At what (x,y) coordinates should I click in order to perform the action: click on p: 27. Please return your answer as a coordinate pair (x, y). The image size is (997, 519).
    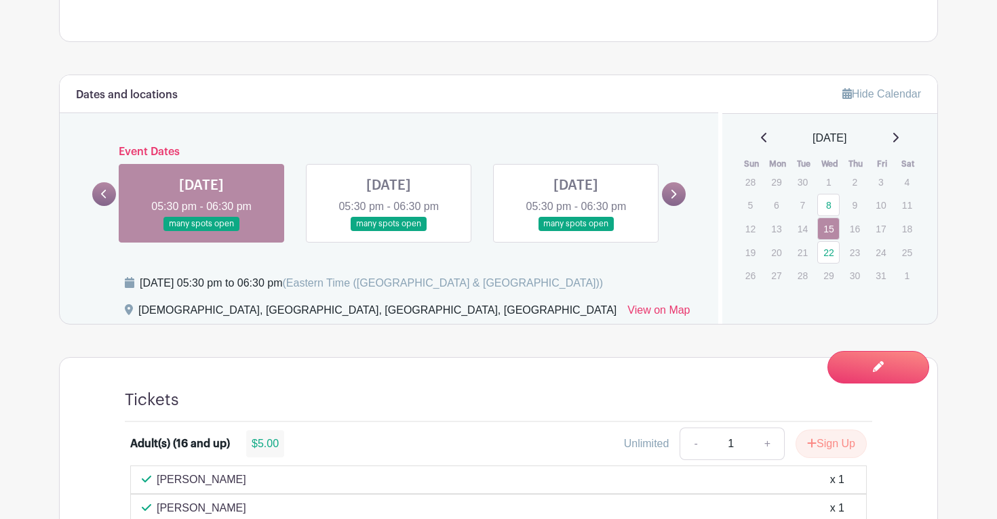
    Looking at the image, I should click on (776, 275).